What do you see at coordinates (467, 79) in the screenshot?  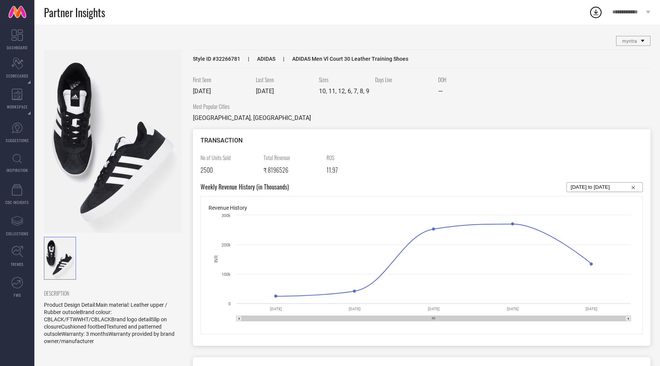 I see `span: DOH` at bounding box center [467, 79].